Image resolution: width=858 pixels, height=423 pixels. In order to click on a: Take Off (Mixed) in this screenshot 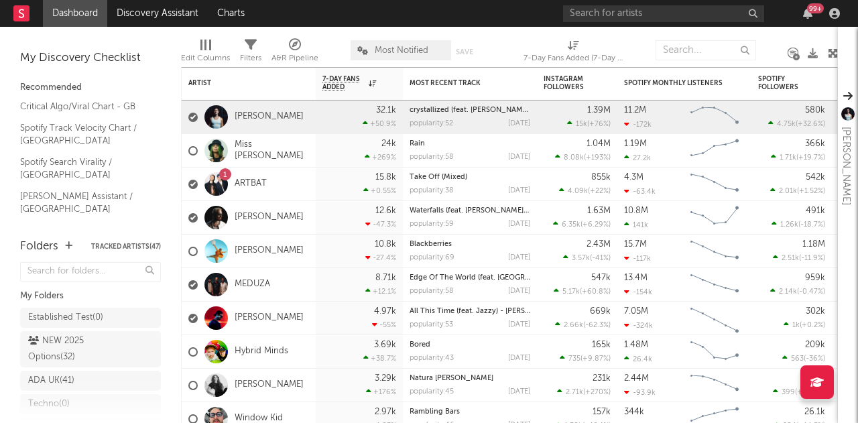, I will do `click(438, 177)`.